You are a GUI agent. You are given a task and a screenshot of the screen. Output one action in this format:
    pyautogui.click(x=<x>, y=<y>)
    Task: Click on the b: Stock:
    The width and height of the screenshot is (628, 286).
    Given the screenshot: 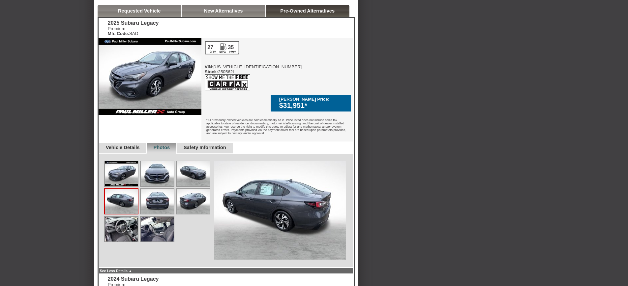 What is the action you would take?
    pyautogui.click(x=211, y=72)
    